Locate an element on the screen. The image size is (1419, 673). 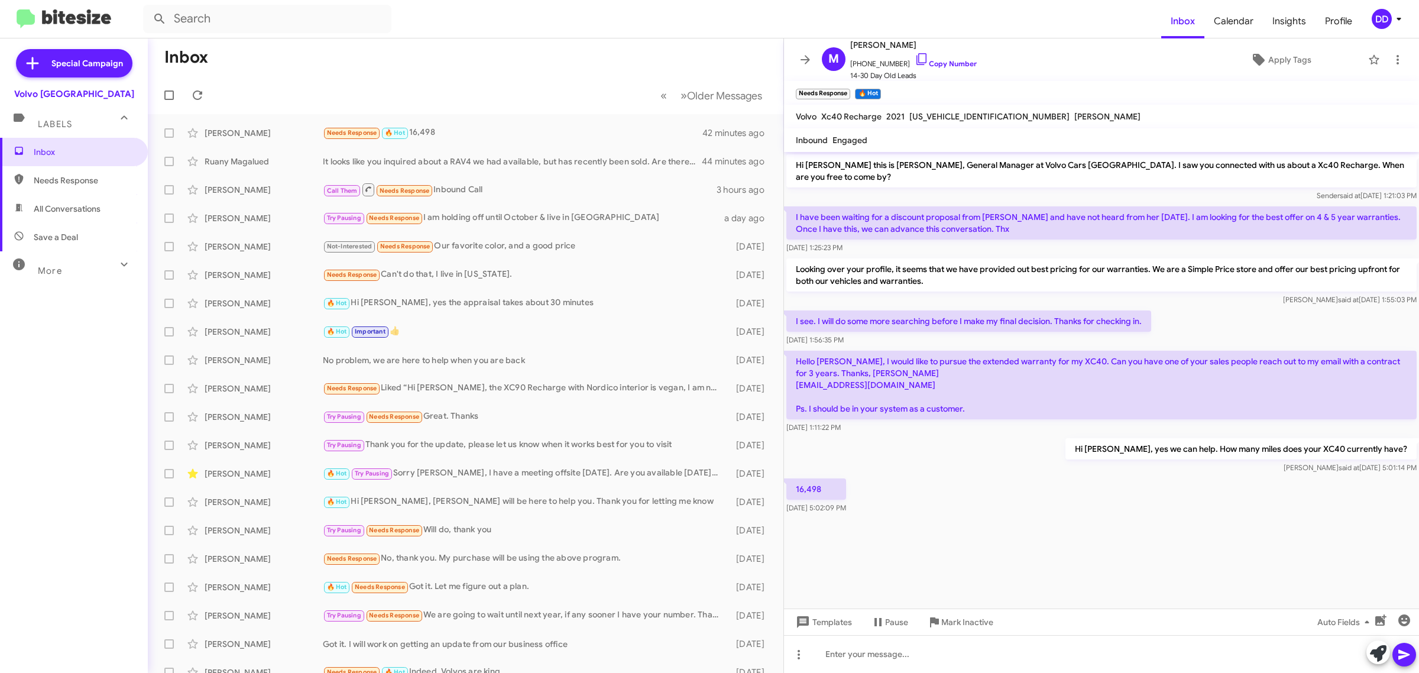
span: Pause is located at coordinates (896, 622).